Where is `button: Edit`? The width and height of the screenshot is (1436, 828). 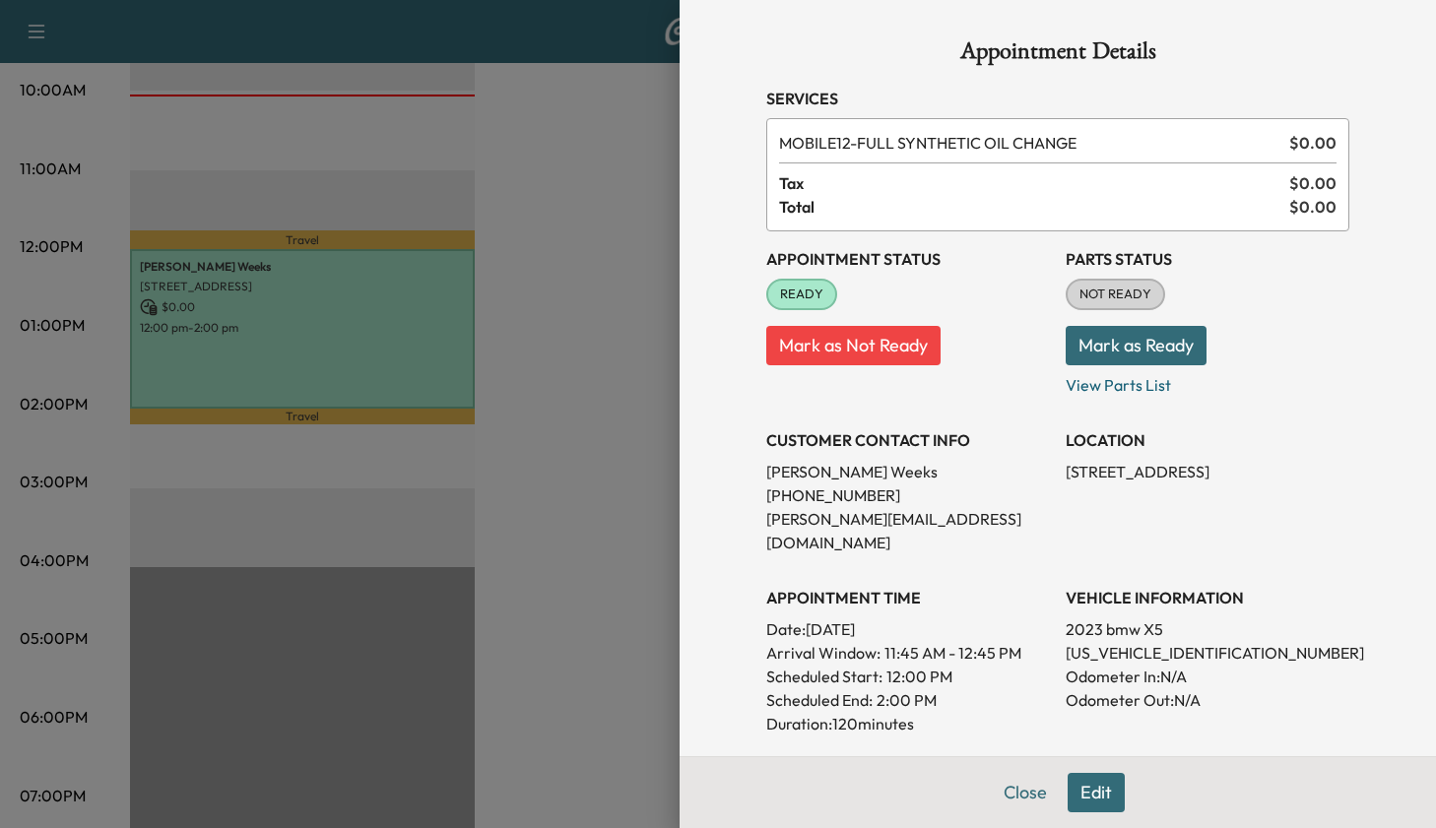
button: Edit is located at coordinates (1096, 793).